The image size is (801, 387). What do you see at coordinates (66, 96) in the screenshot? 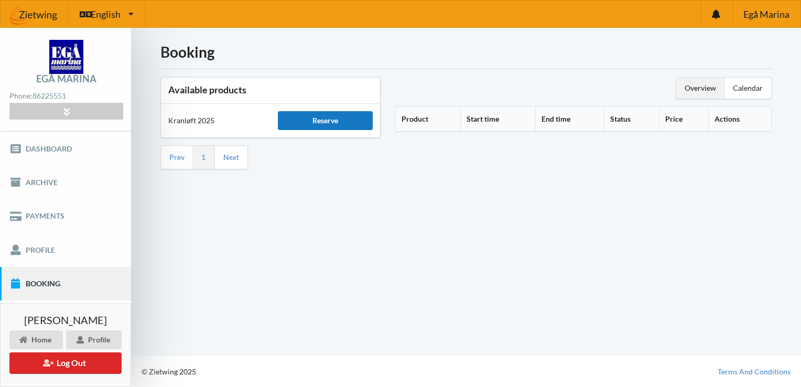
I see `div: Phone:` at bounding box center [66, 96].